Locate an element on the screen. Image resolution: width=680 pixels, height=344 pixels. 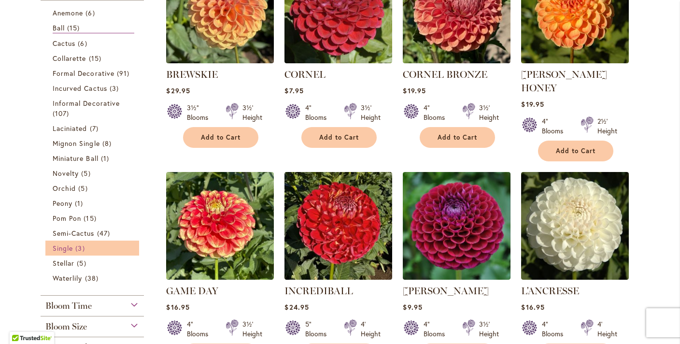
a: Waterlily 38 is located at coordinates (93, 278).